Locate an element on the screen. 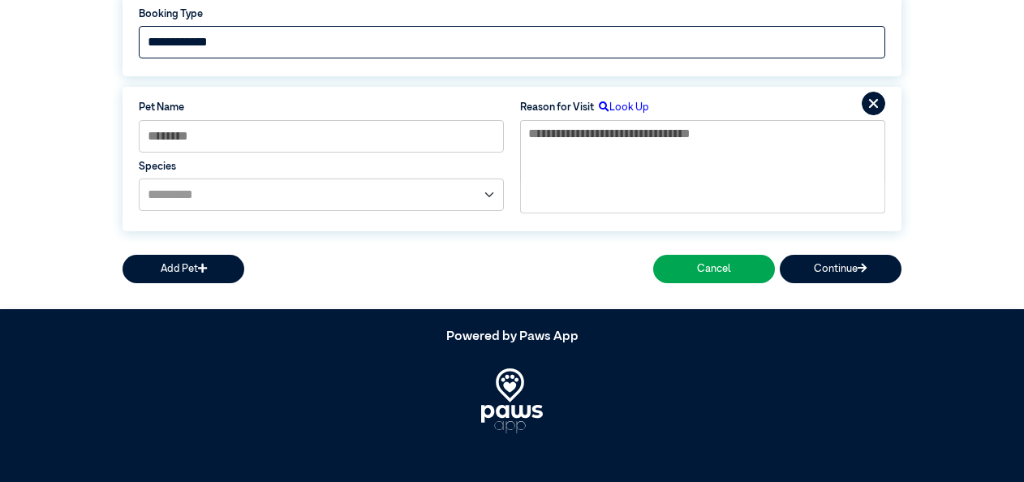 Image resolution: width=1024 pixels, height=482 pixels. h5: Powered by Paws App is located at coordinates (512, 337).